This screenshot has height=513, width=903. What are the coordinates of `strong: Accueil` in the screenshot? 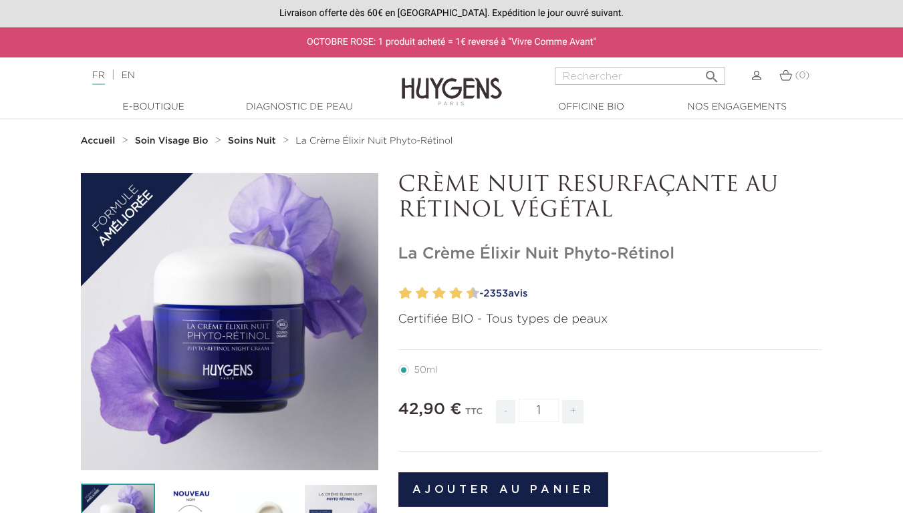 It's located at (98, 141).